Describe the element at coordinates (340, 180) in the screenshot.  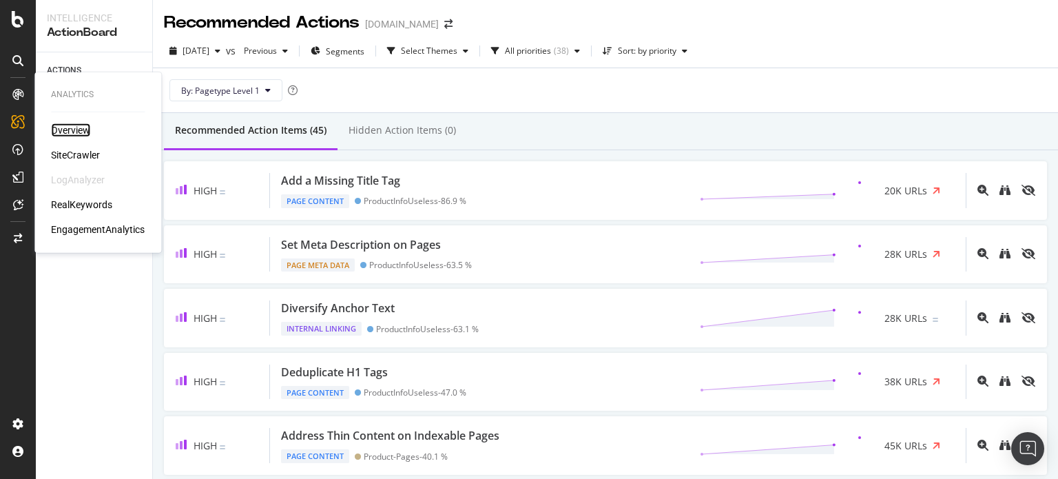
I see `div: Add a Missing Title Tag` at that location.